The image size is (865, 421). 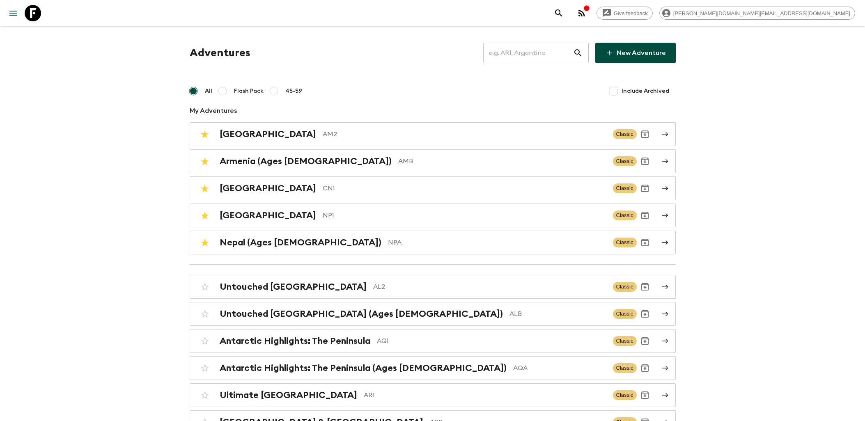 What do you see at coordinates (558, 13) in the screenshot?
I see `button: search adventures` at bounding box center [558, 13].